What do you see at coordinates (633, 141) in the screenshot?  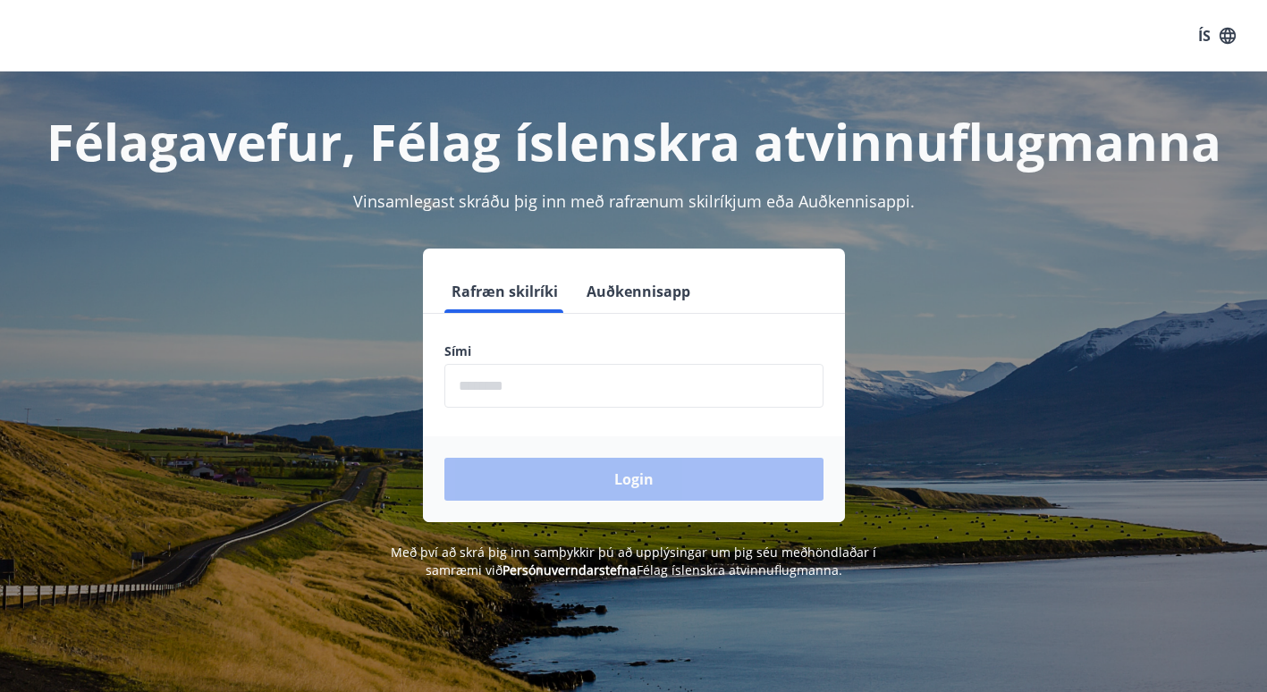 I see `h1: Félagavefur, Félag íslenskra atvinnuflugmanna` at bounding box center [633, 141].